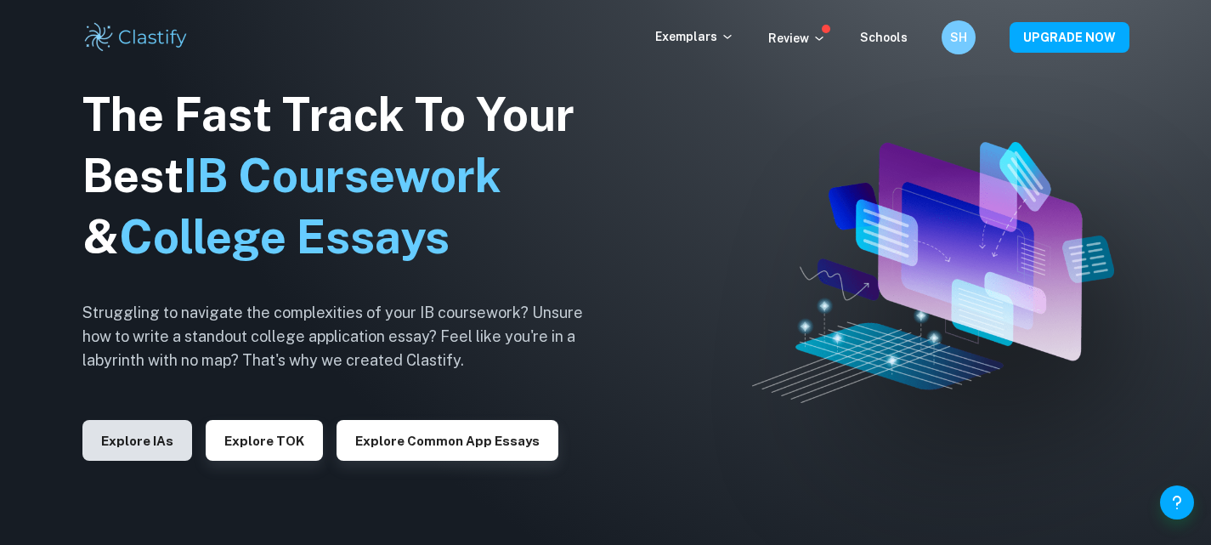 This screenshot has width=1211, height=545. What do you see at coordinates (136, 37) in the screenshot?
I see `img: Clastify logo` at bounding box center [136, 37].